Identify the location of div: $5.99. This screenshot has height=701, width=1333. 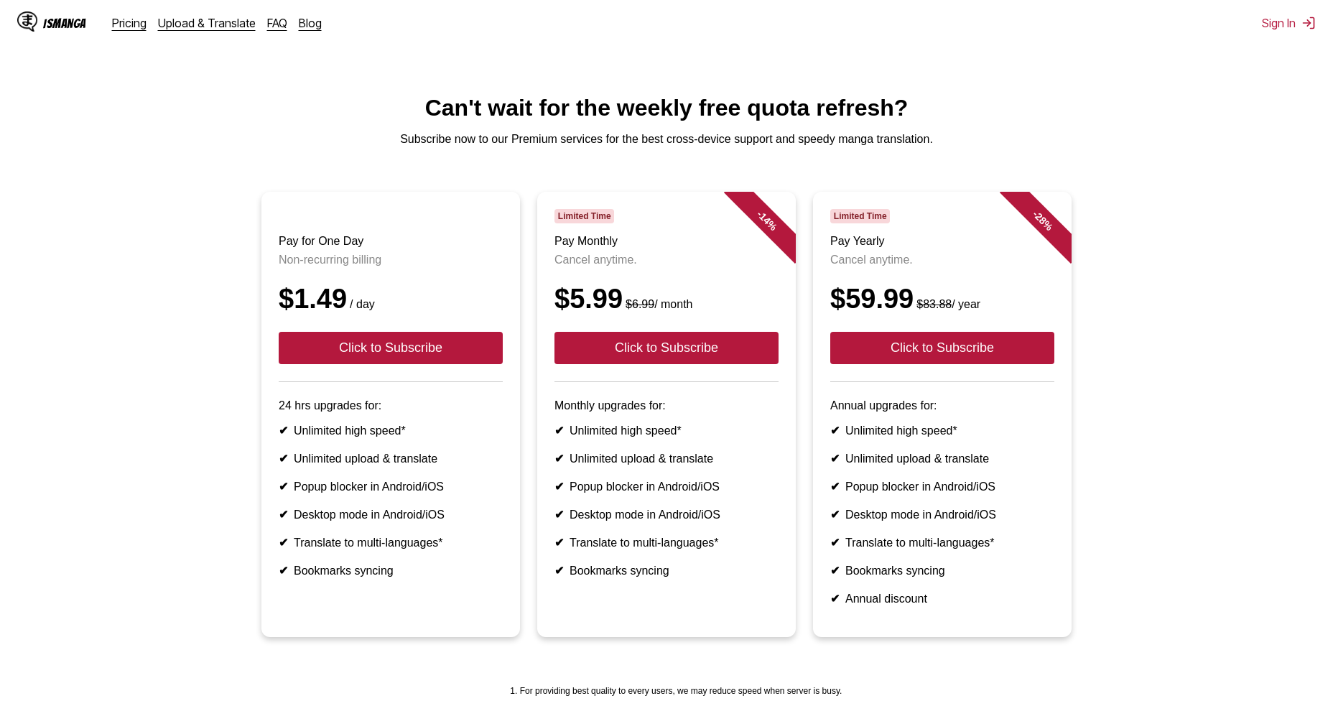
(667, 299).